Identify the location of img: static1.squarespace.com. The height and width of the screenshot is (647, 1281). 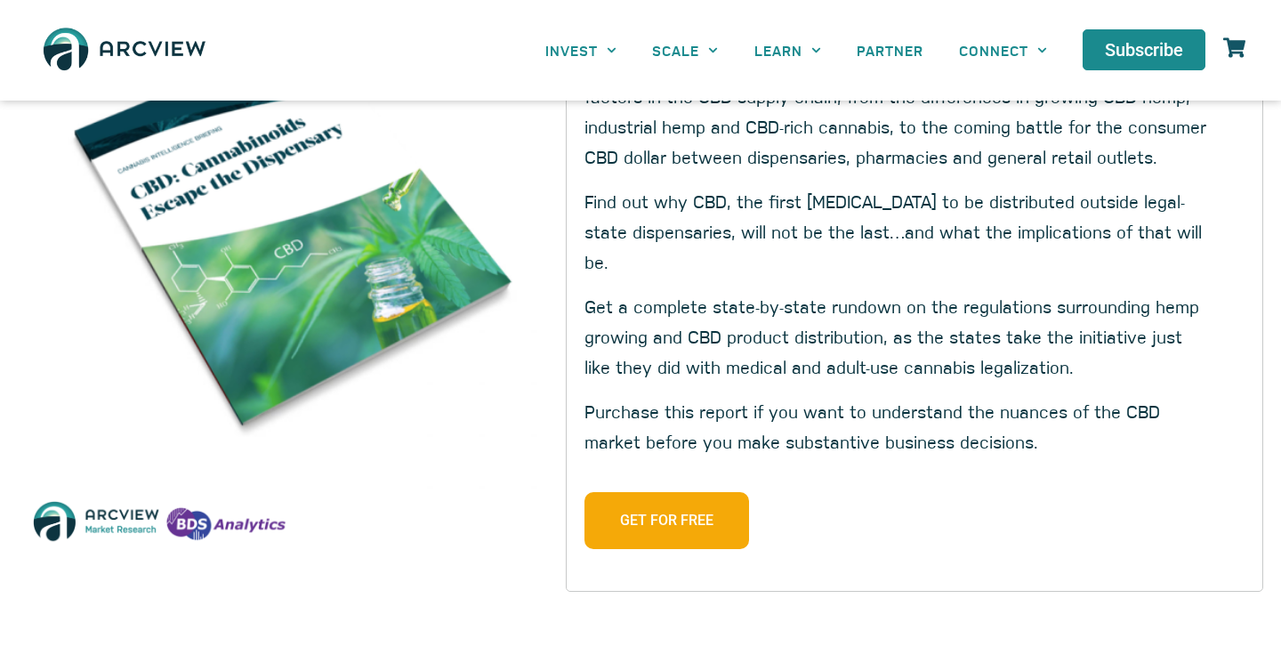
(227, 523).